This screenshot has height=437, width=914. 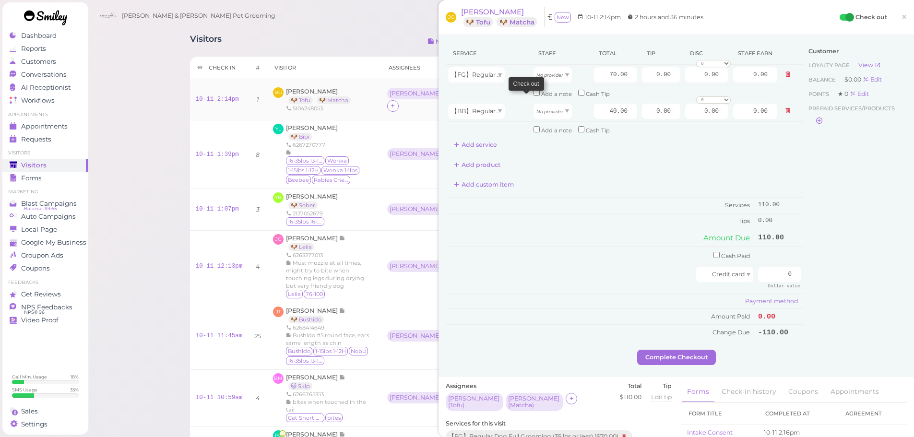 What do you see at coordinates (38, 61) in the screenshot?
I see `span: Customers` at bounding box center [38, 61].